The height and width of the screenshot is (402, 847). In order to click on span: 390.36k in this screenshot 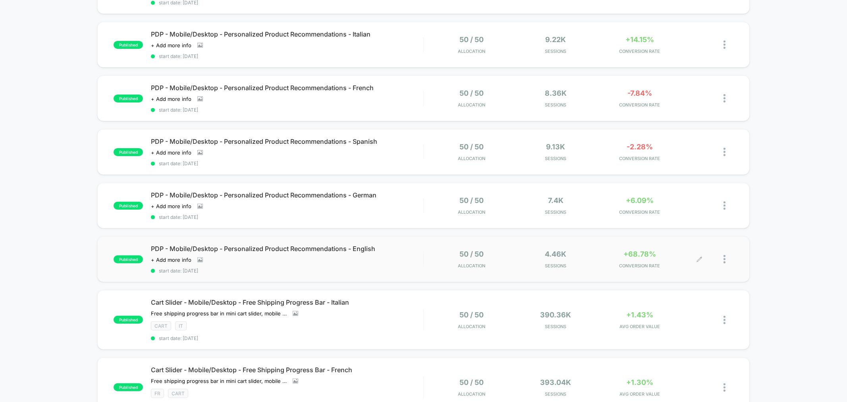, I will do `click(556, 314)`.